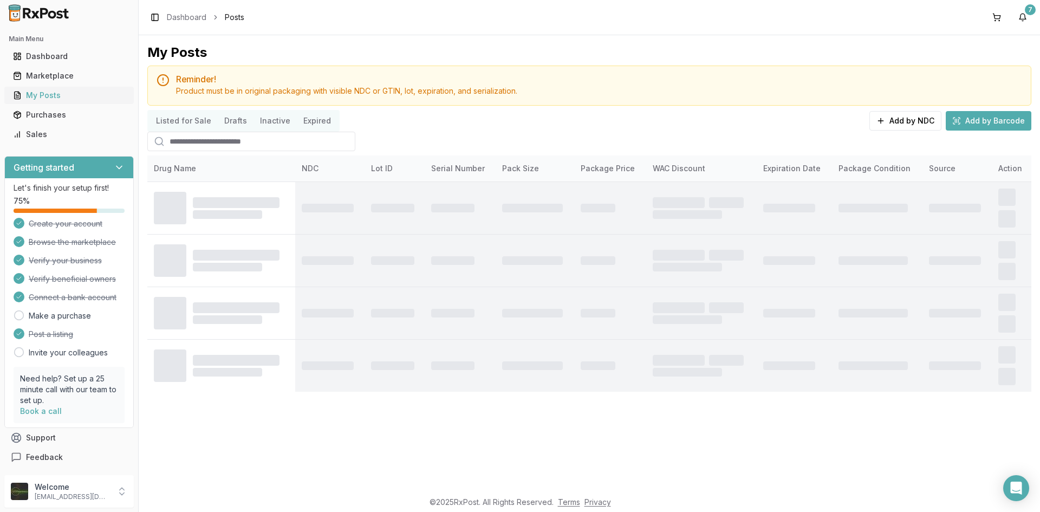 Image resolution: width=1040 pixels, height=512 pixels. I want to click on h5: Reminder!, so click(599, 79).